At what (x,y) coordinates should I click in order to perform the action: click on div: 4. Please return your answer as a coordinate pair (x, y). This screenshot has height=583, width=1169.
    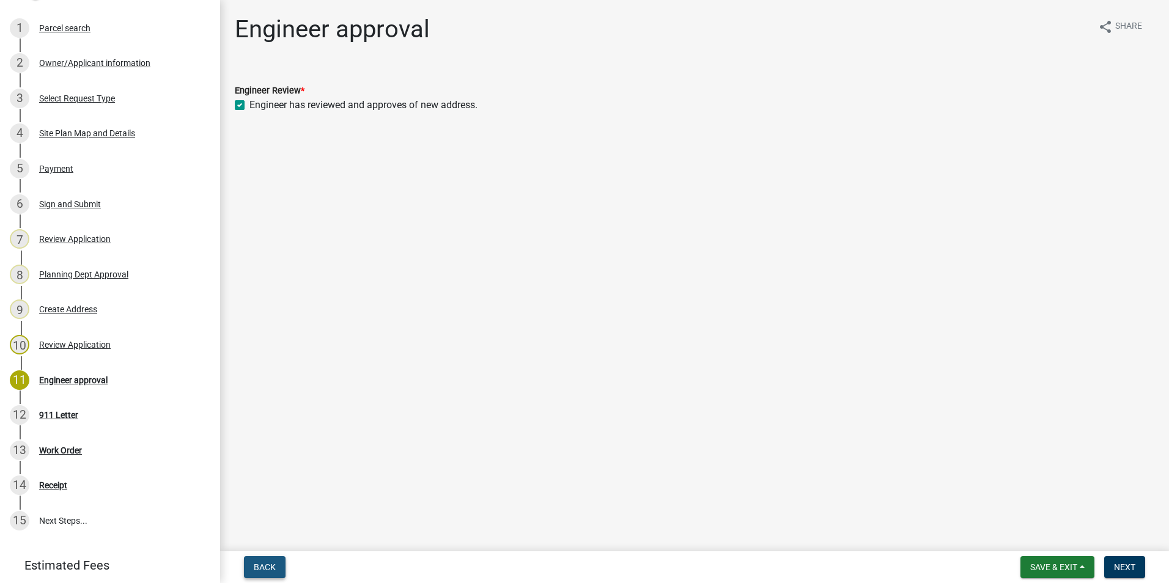
    Looking at the image, I should click on (20, 133).